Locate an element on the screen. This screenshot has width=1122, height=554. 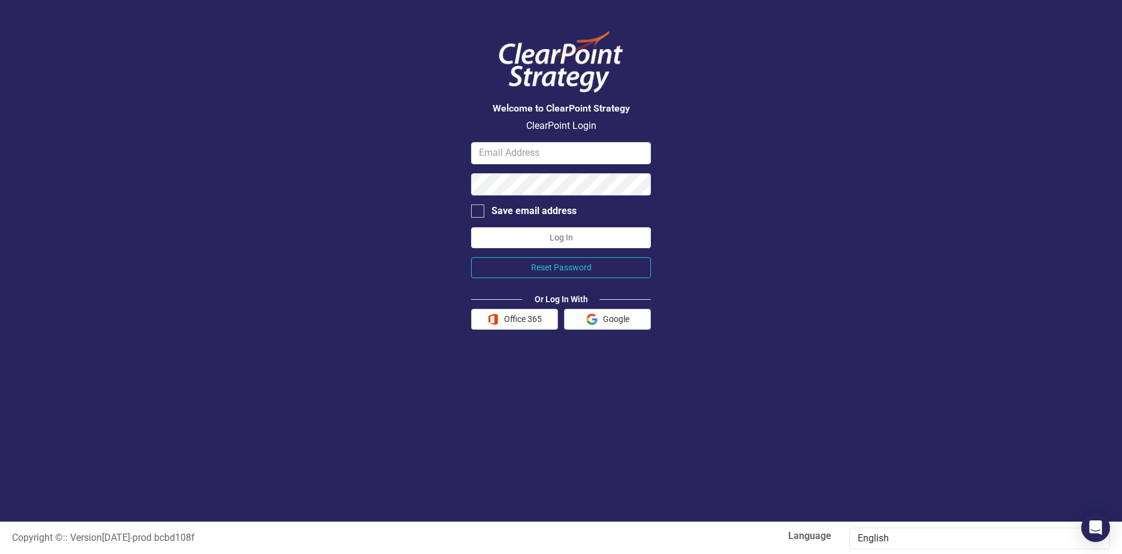
button: Google is located at coordinates (607, 319).